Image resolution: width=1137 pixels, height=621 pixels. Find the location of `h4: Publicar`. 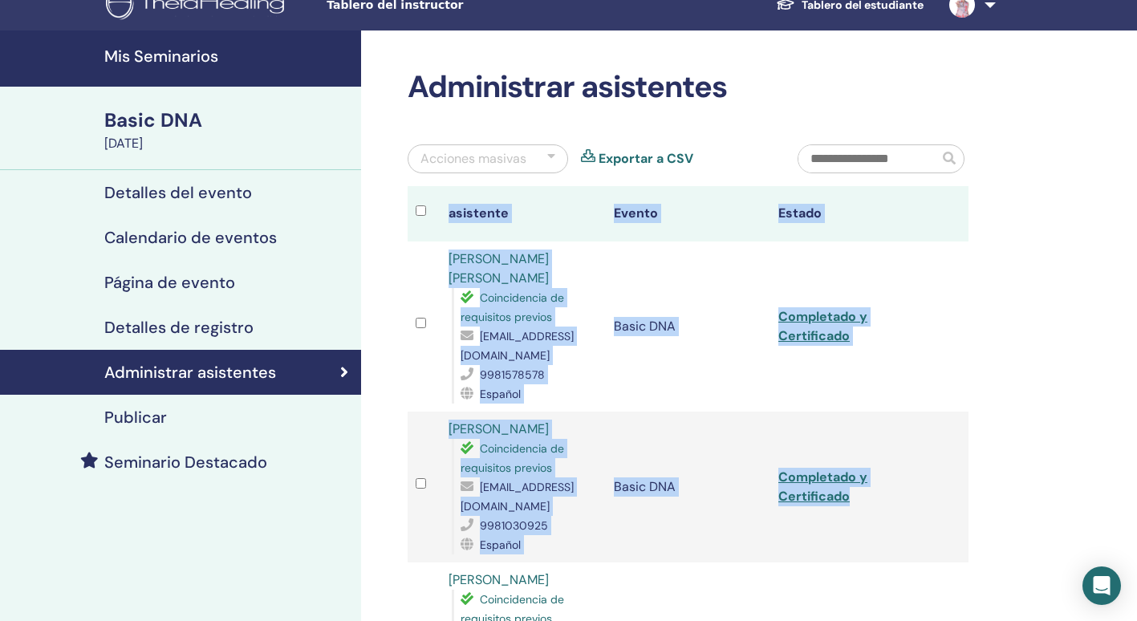

h4: Publicar is located at coordinates (136, 417).